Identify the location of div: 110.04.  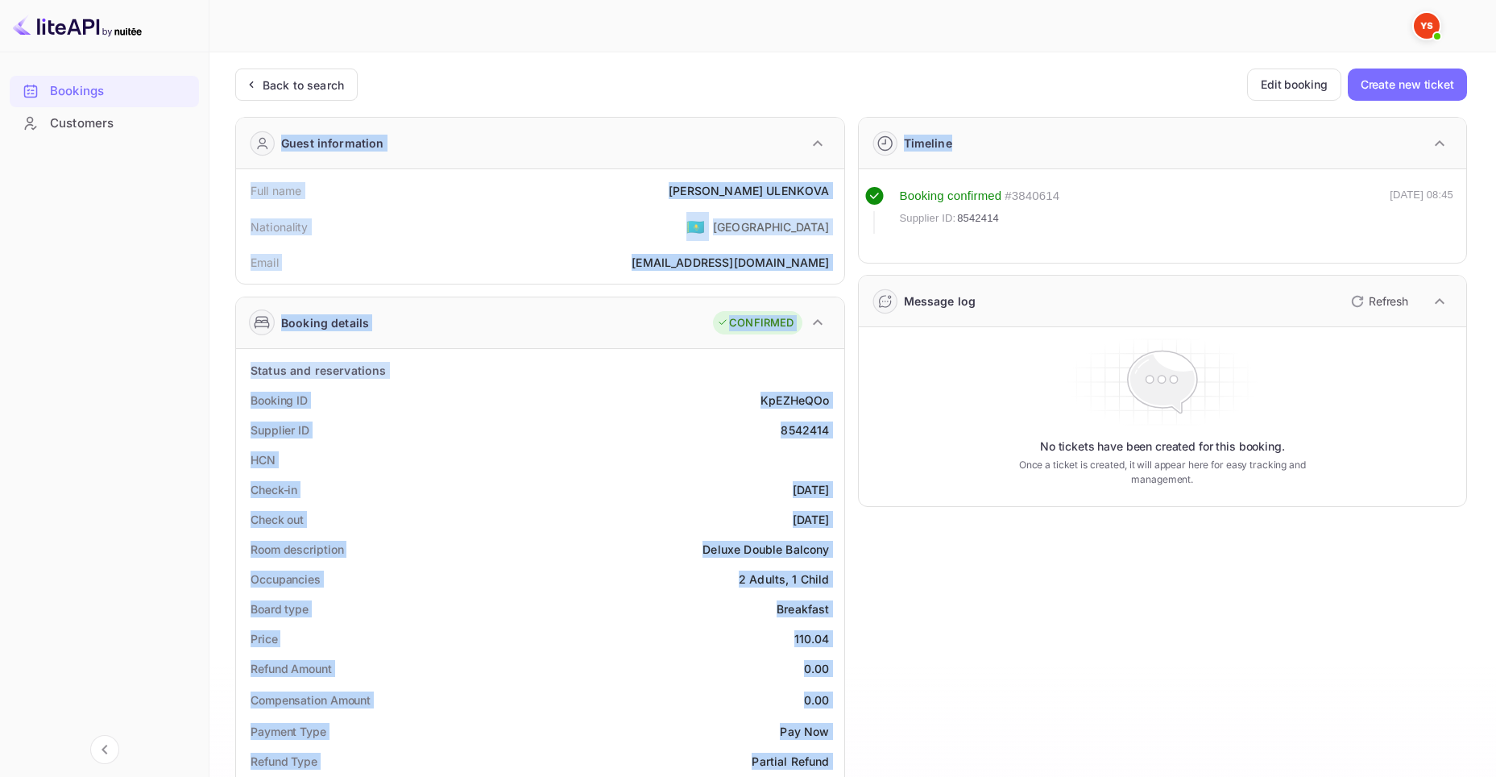
(812, 638).